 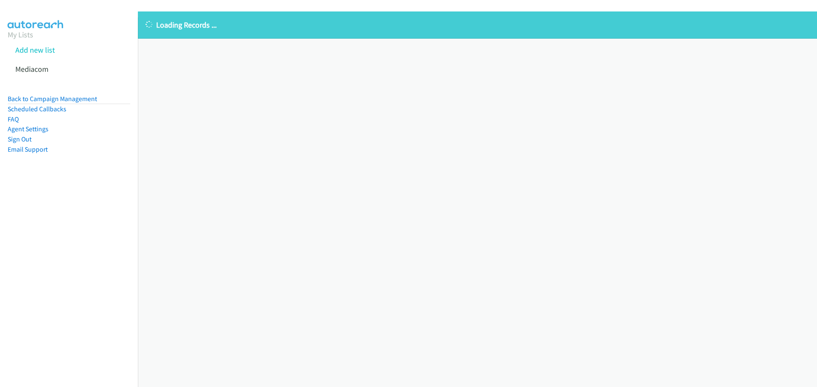 What do you see at coordinates (37, 109) in the screenshot?
I see `a: Scheduled Callbacks` at bounding box center [37, 109].